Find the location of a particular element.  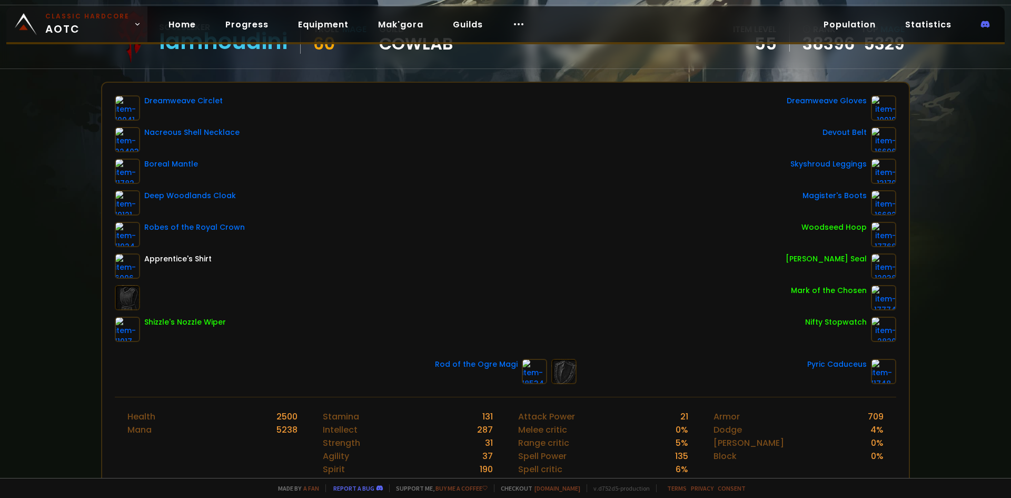

a: Home is located at coordinates (182, 24).